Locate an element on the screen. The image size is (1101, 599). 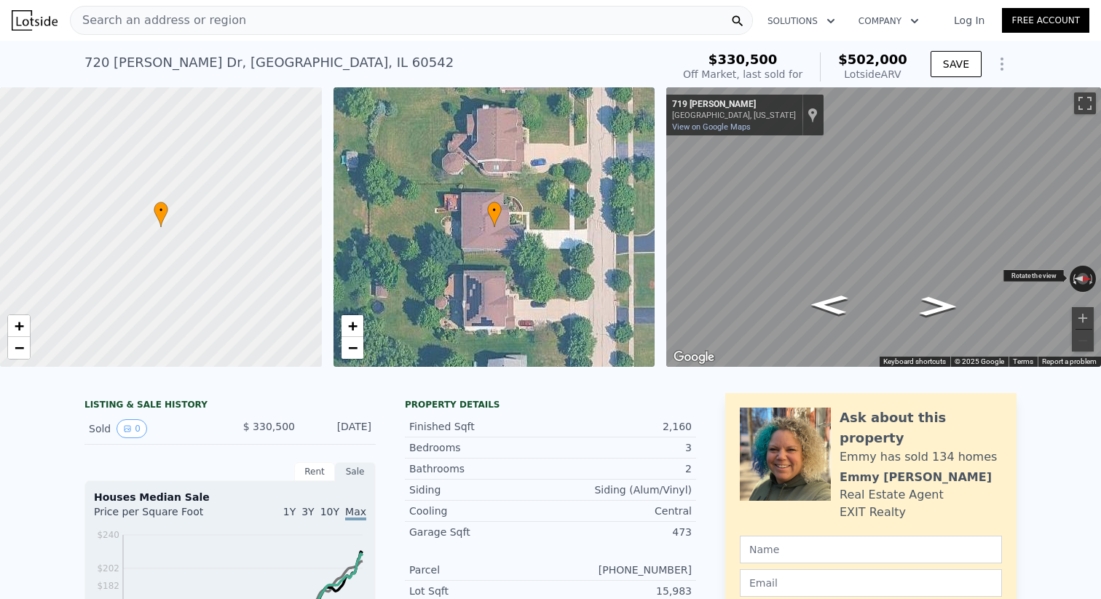
button: Zoom out is located at coordinates (1083, 341).